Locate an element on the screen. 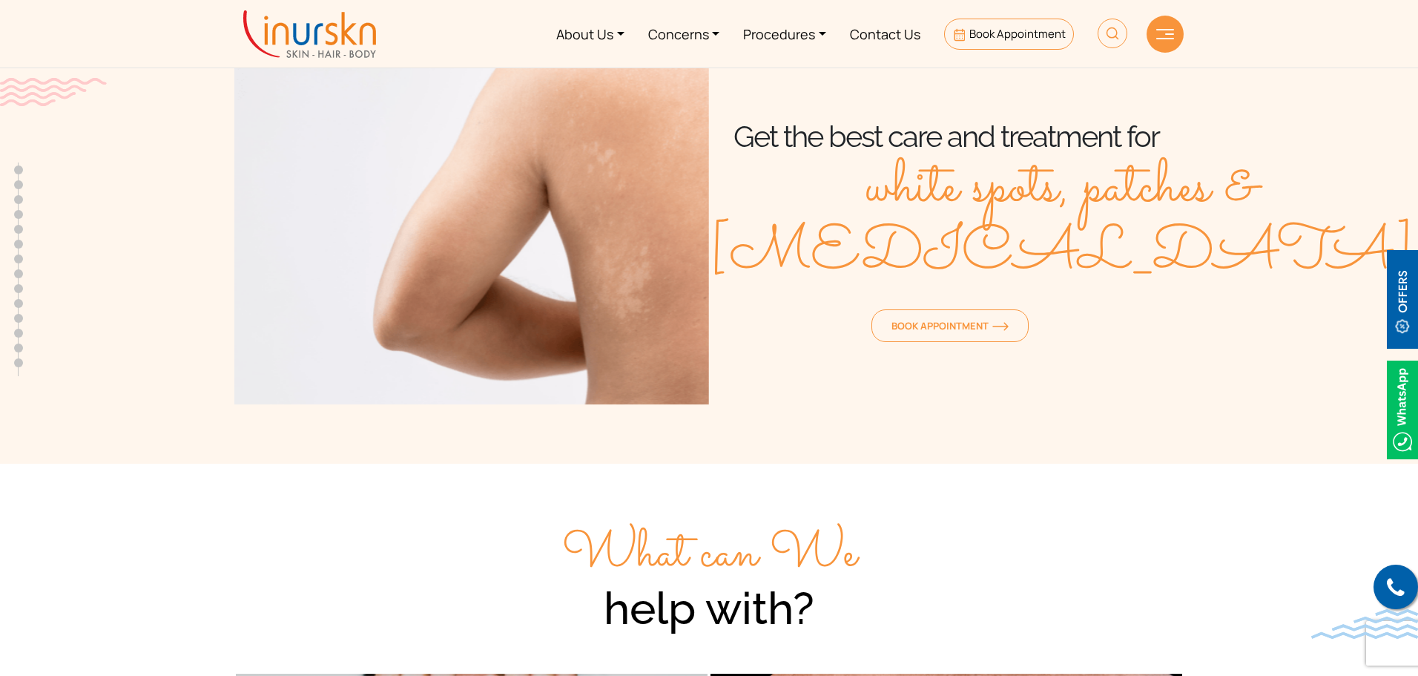 The image size is (1418, 676). span: What can We is located at coordinates (709, 554).